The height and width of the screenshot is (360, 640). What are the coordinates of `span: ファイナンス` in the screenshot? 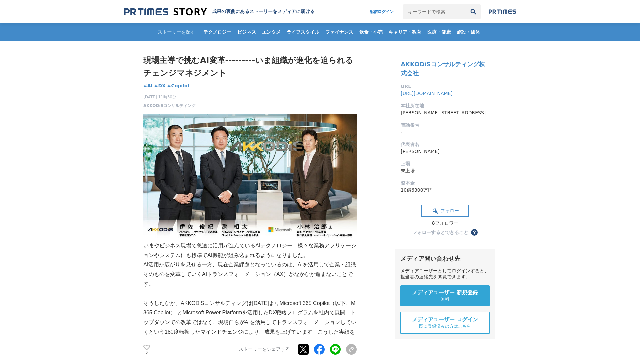 It's located at (339, 32).